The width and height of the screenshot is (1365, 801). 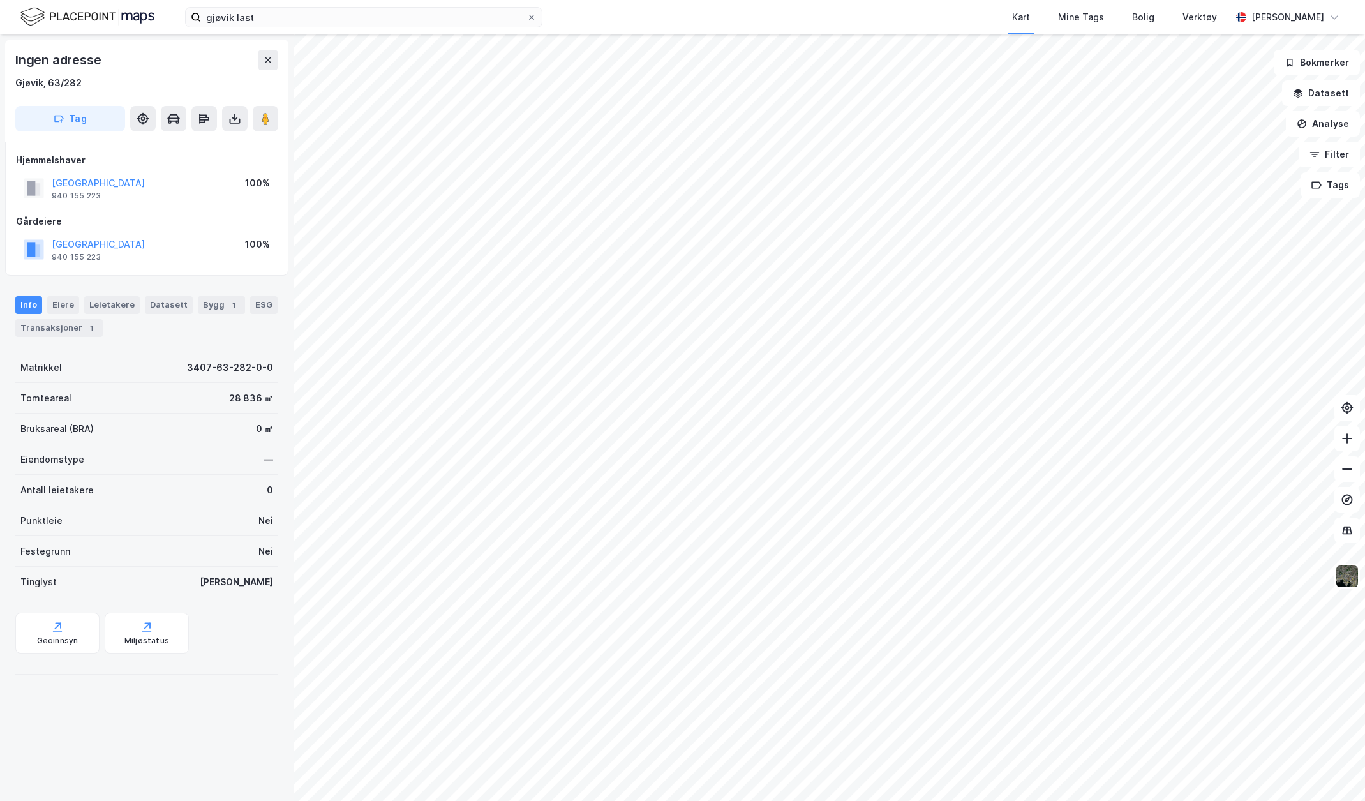 What do you see at coordinates (147, 221) in the screenshot?
I see `div: Gårdeiere` at bounding box center [147, 221].